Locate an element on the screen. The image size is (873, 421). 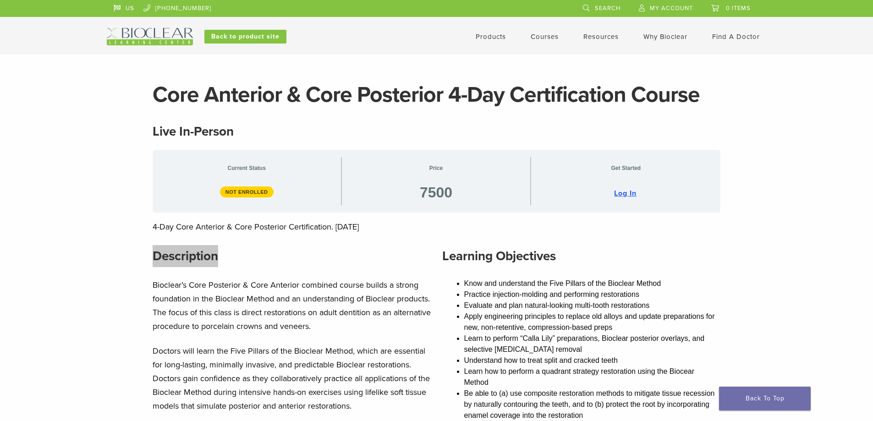
a: Resources is located at coordinates (601, 37).